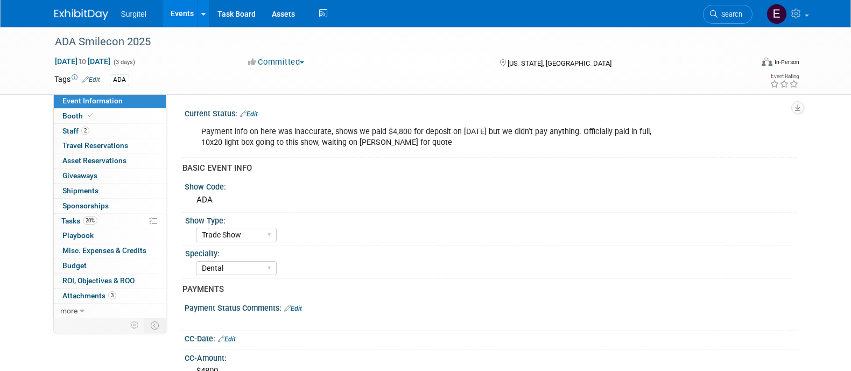 The height and width of the screenshot is (371, 851). What do you see at coordinates (728, 14) in the screenshot?
I see `a: Search` at bounding box center [728, 14].